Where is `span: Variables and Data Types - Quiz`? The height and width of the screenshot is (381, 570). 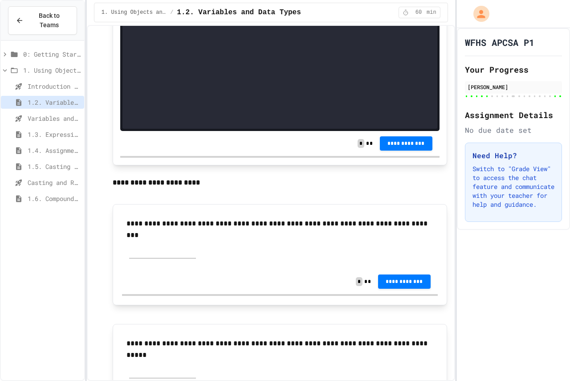 span: Variables and Data Types - Quiz is located at coordinates (54, 118).